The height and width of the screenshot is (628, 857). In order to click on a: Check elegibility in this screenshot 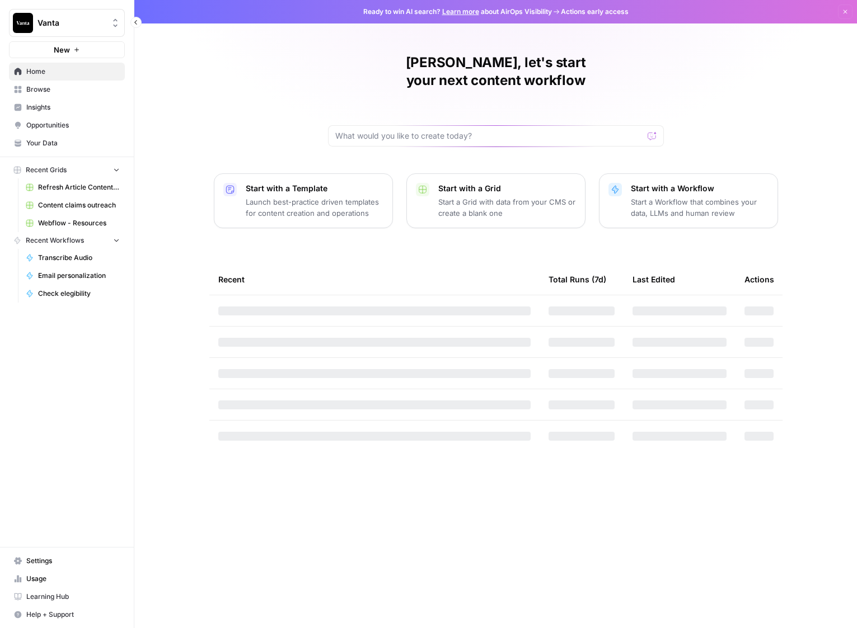, I will do `click(73, 294)`.